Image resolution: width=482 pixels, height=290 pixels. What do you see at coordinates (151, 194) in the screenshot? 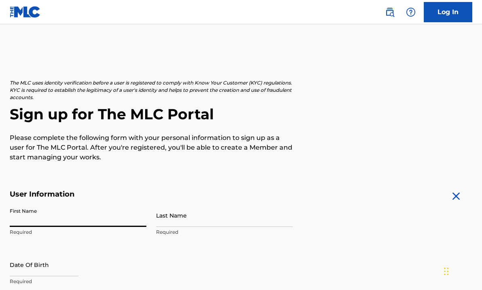
I see `h5: User Information` at bounding box center [151, 194].